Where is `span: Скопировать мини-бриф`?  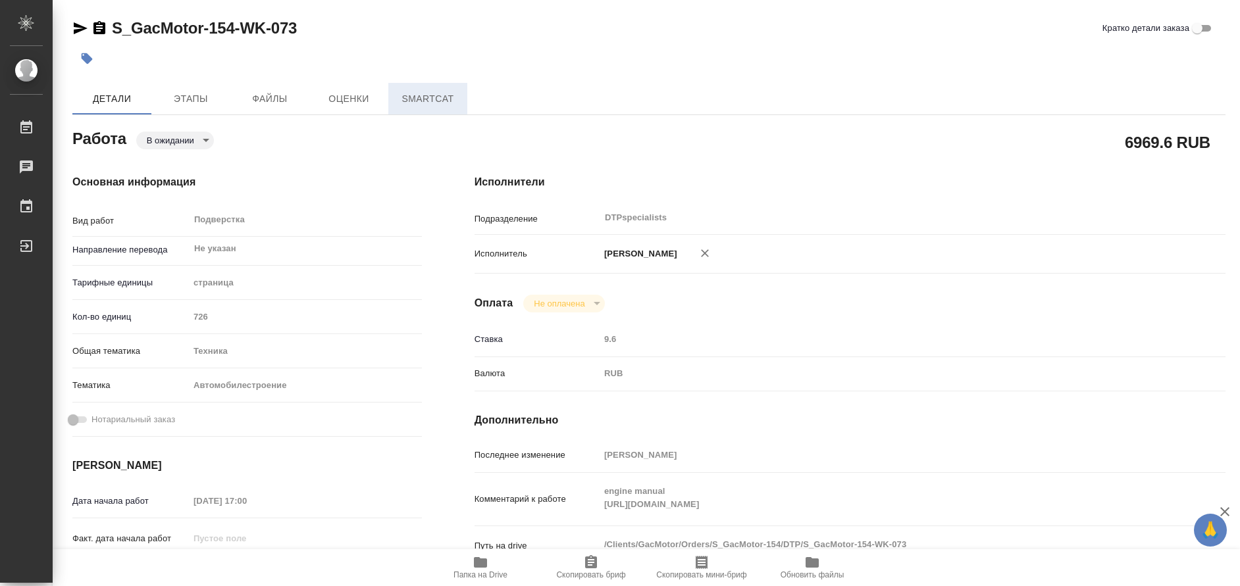
span: Скопировать мини-бриф is located at coordinates (701, 575).